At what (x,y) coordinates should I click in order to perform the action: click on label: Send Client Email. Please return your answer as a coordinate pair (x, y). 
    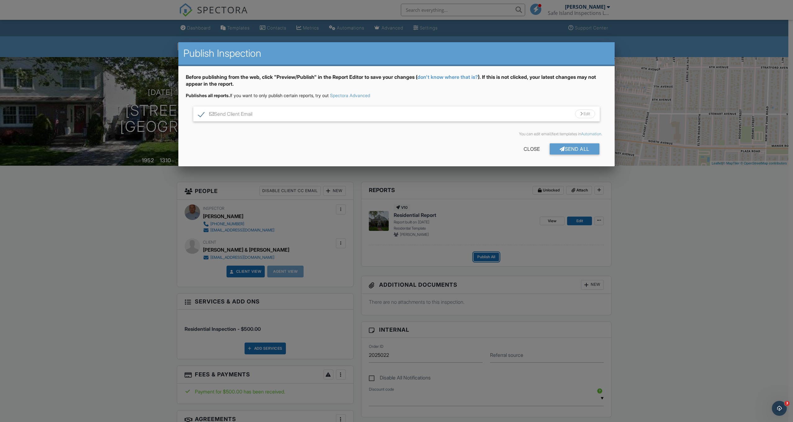
    Looking at the image, I should click on (225, 115).